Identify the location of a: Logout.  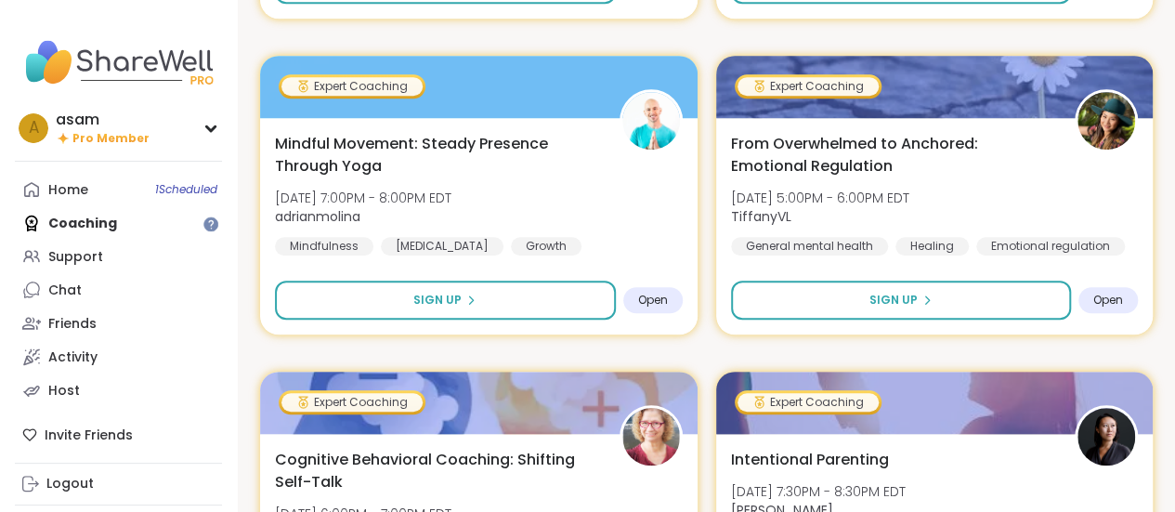
(118, 484).